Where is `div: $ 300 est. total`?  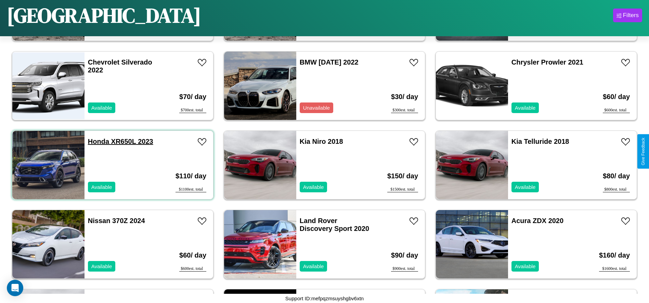
div: $ 300 est. total is located at coordinates (404, 110).